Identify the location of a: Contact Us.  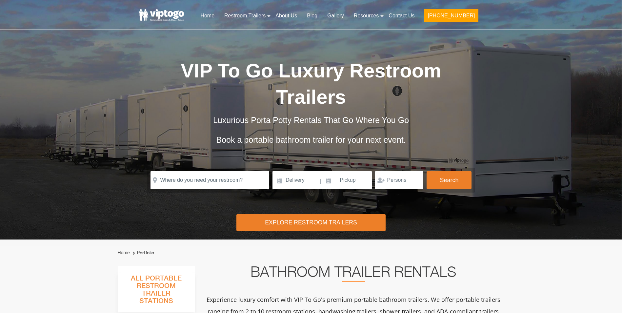
(401, 16).